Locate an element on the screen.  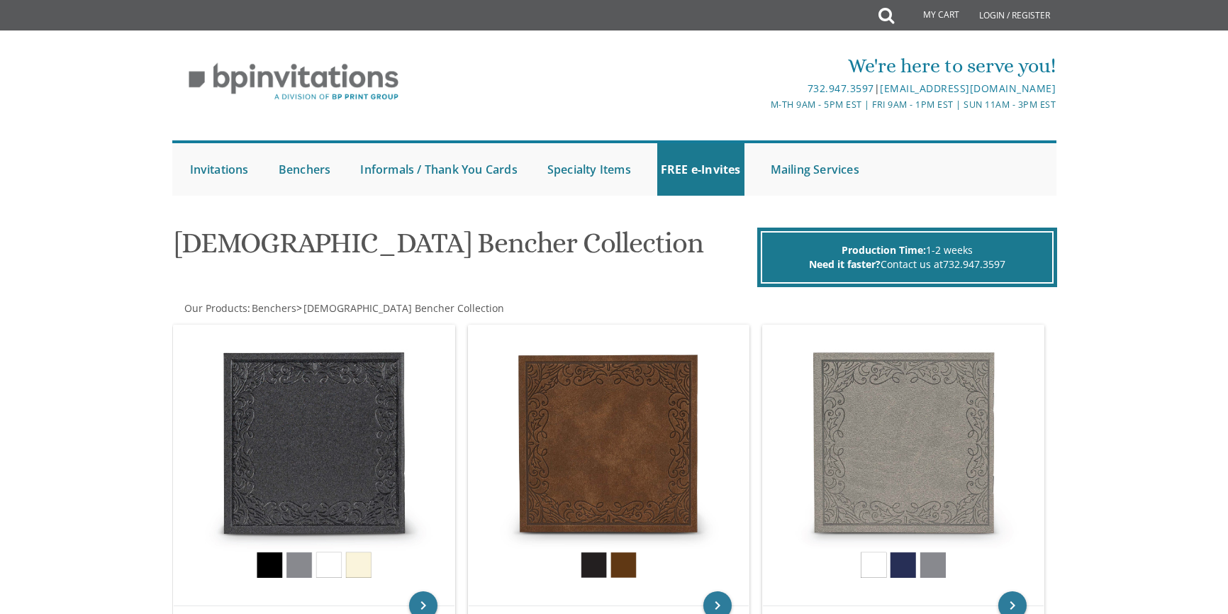
a: Specialty Items is located at coordinates (589, 169).